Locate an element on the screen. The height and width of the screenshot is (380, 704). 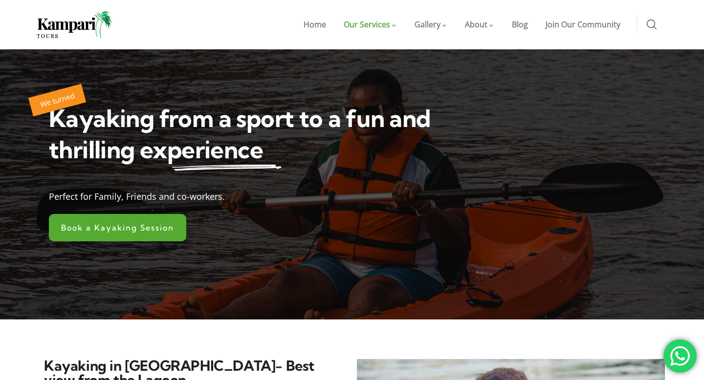
span: Our Services is located at coordinates (366, 24).